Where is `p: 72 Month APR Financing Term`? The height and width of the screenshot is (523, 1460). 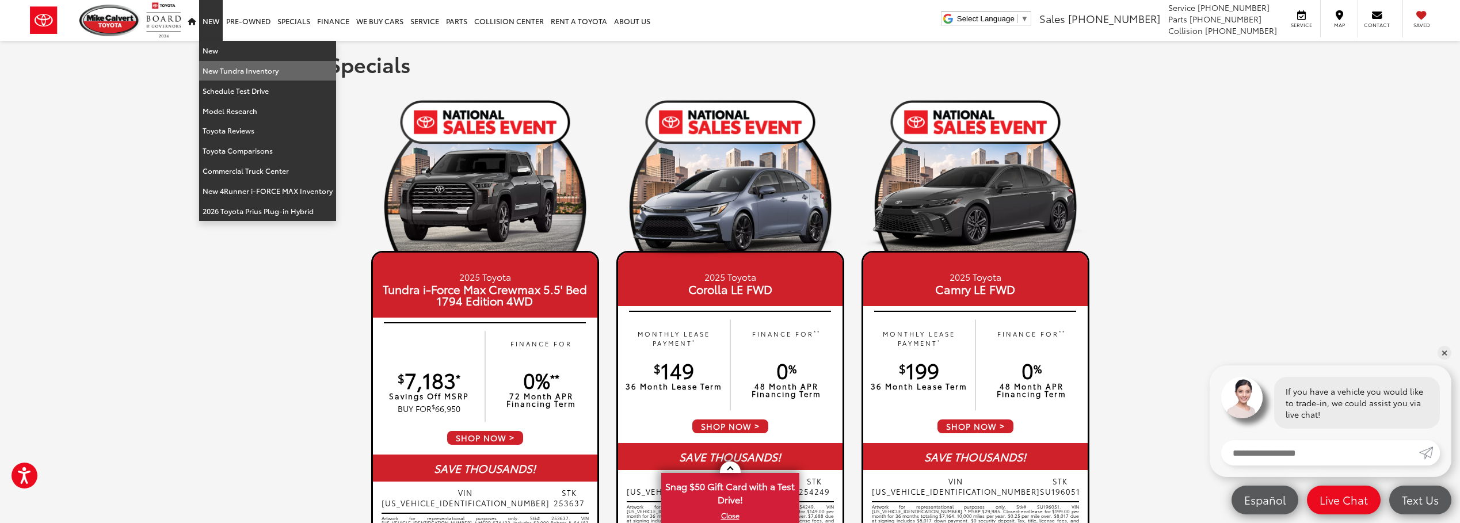 p: 72 Month APR Financing Term is located at coordinates (541, 400).